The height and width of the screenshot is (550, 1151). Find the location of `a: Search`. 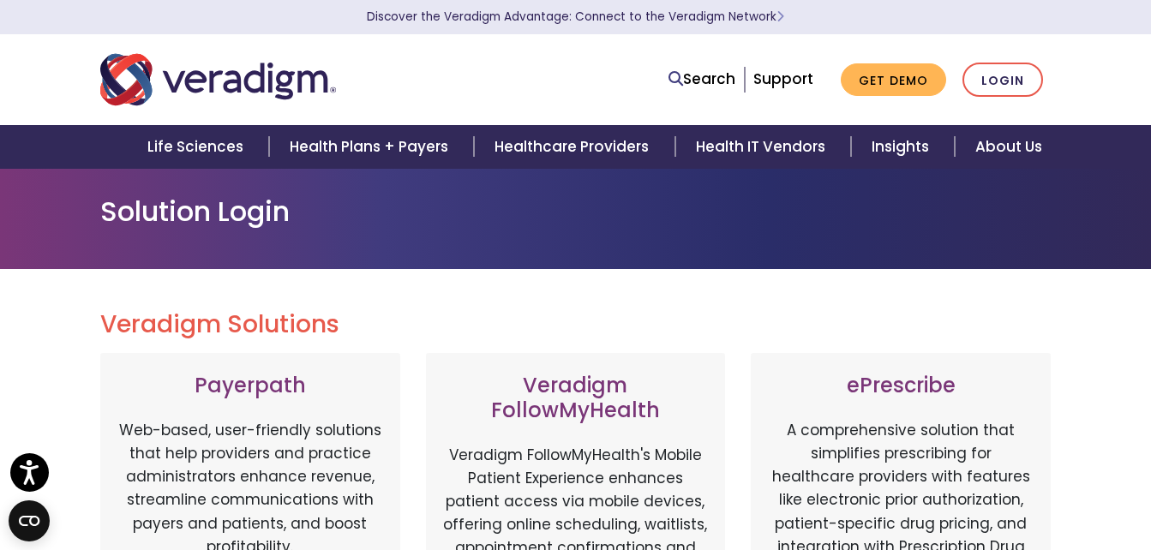

a: Search is located at coordinates (702, 79).